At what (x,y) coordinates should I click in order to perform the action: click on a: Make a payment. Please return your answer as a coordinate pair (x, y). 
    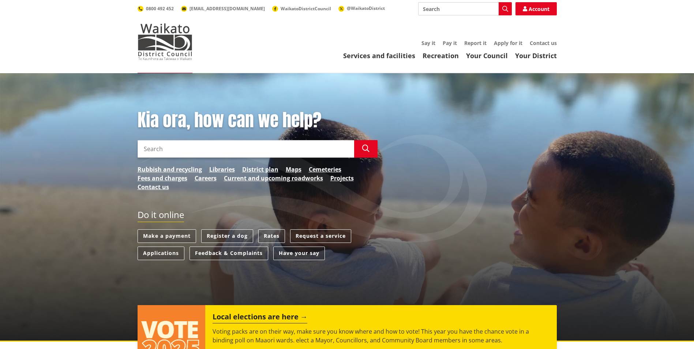
    Looking at the image, I should click on (167, 236).